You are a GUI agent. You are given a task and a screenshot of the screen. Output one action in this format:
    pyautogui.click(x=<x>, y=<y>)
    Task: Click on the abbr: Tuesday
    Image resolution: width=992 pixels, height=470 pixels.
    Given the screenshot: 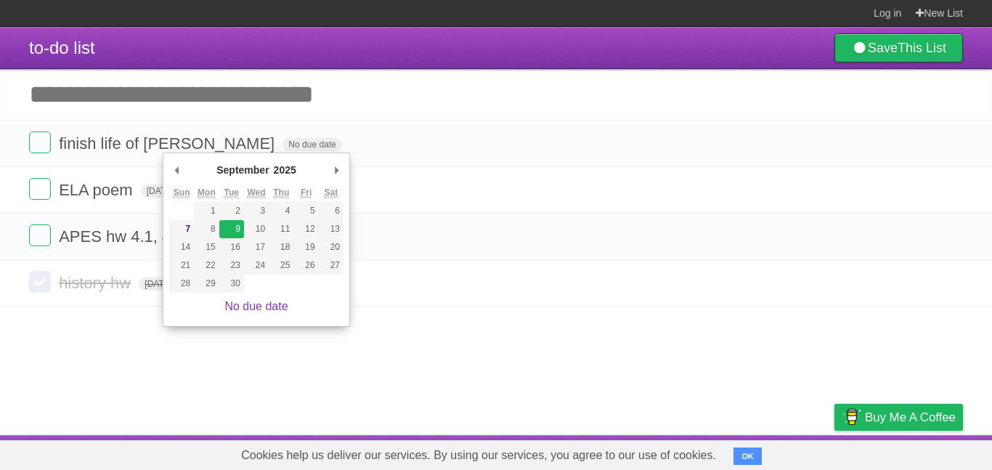 What is the action you would take?
    pyautogui.click(x=231, y=192)
    